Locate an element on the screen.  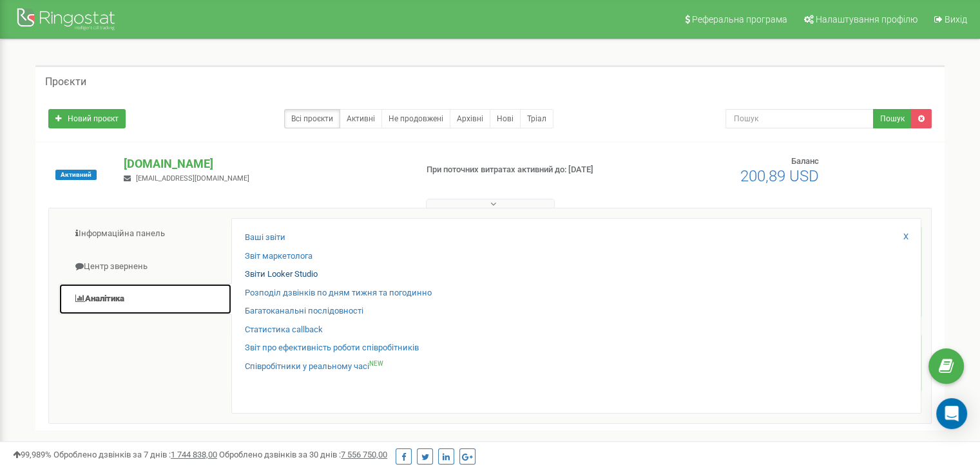
input: Пошук is located at coordinates (800, 119).